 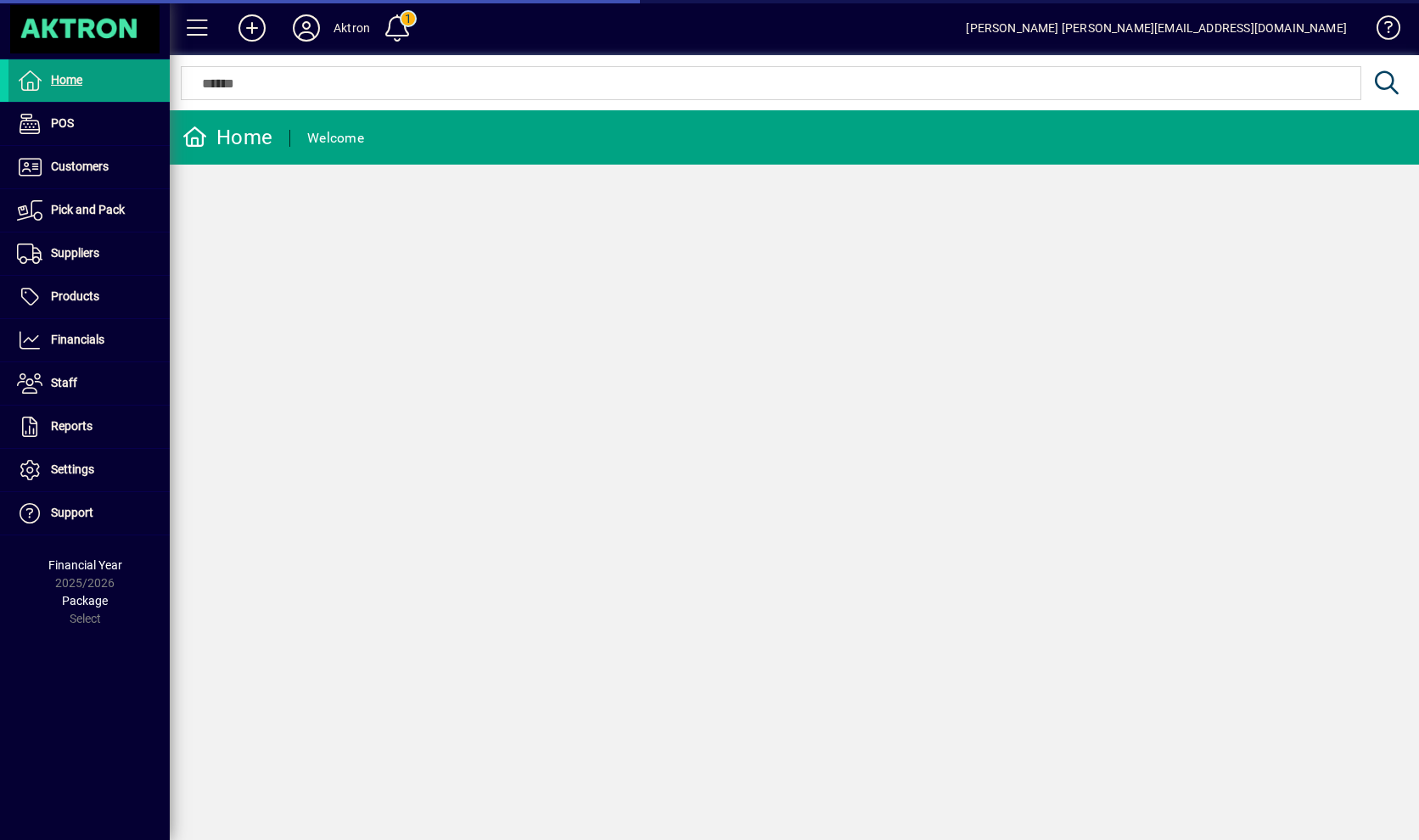 I want to click on span: Reports, so click(x=71, y=426).